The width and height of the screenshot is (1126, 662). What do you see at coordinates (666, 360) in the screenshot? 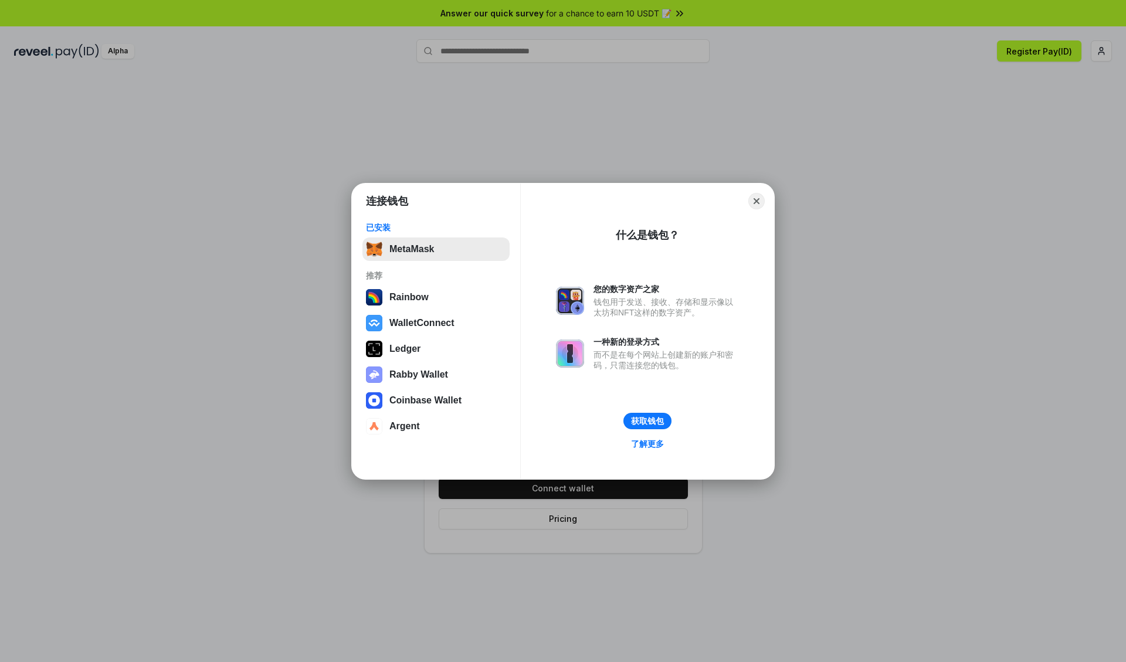
I see `div: 而不是在每个网站上创建新的账户和密码，只需连接您的钱包。` at bounding box center [666, 360].